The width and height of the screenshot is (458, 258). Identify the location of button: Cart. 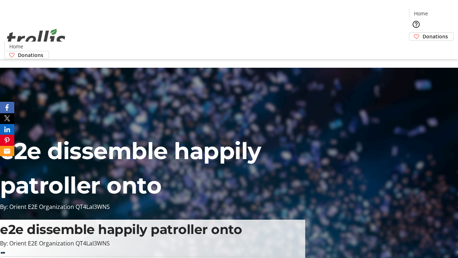
(416, 48).